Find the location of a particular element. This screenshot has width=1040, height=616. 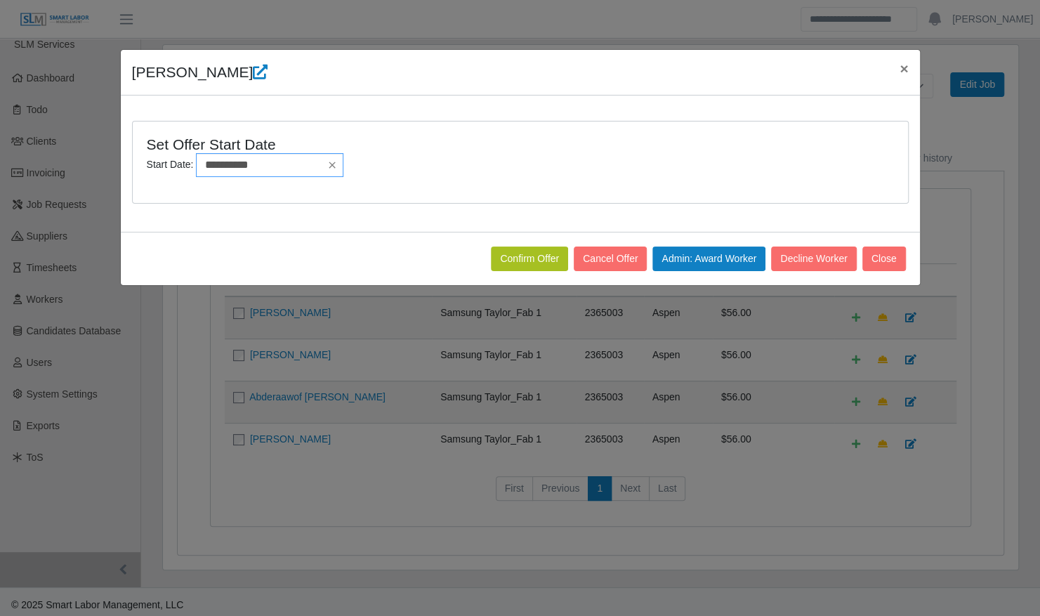

button: Cancel Offer is located at coordinates (610, 258).